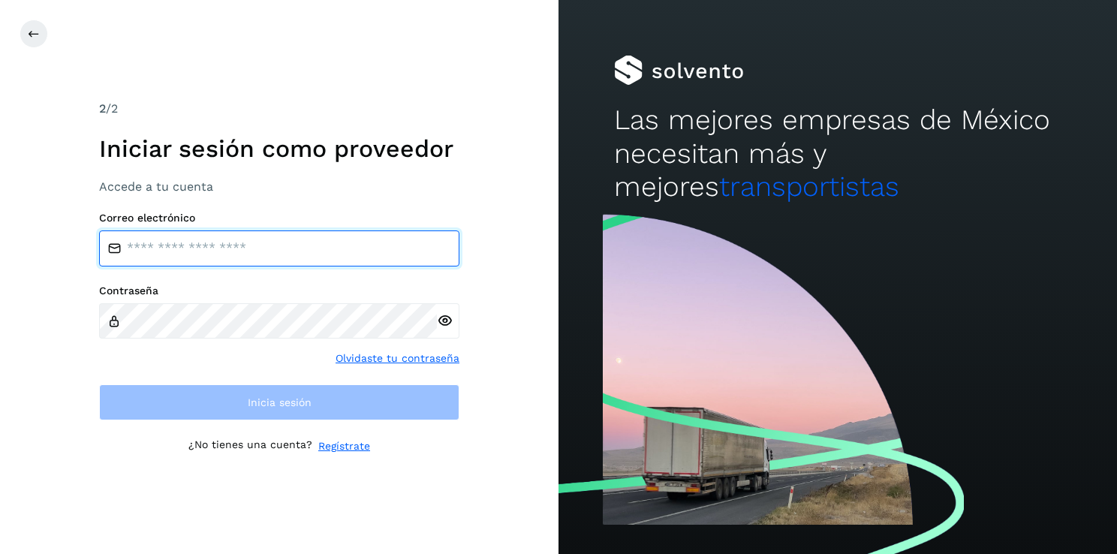 The height and width of the screenshot is (554, 1117). Describe the element at coordinates (279, 218) in the screenshot. I see `label: Correo electrónico` at that location.